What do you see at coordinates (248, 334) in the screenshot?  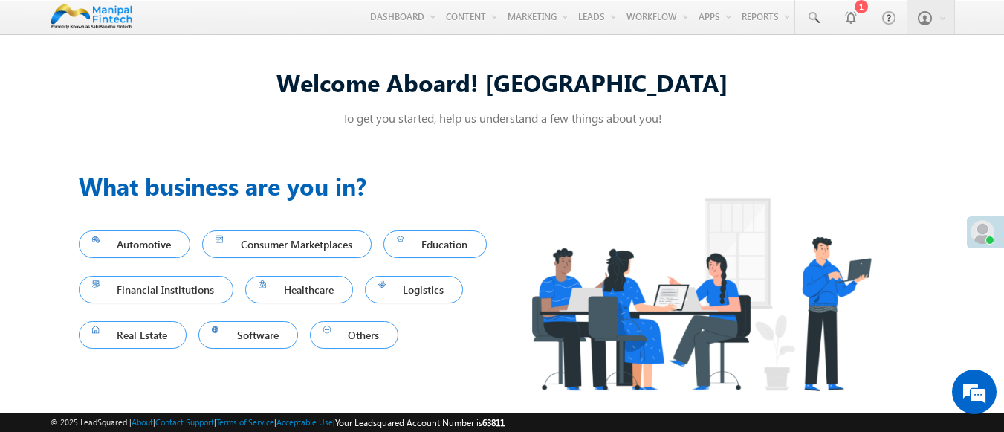 I see `span: Software` at bounding box center [248, 334].